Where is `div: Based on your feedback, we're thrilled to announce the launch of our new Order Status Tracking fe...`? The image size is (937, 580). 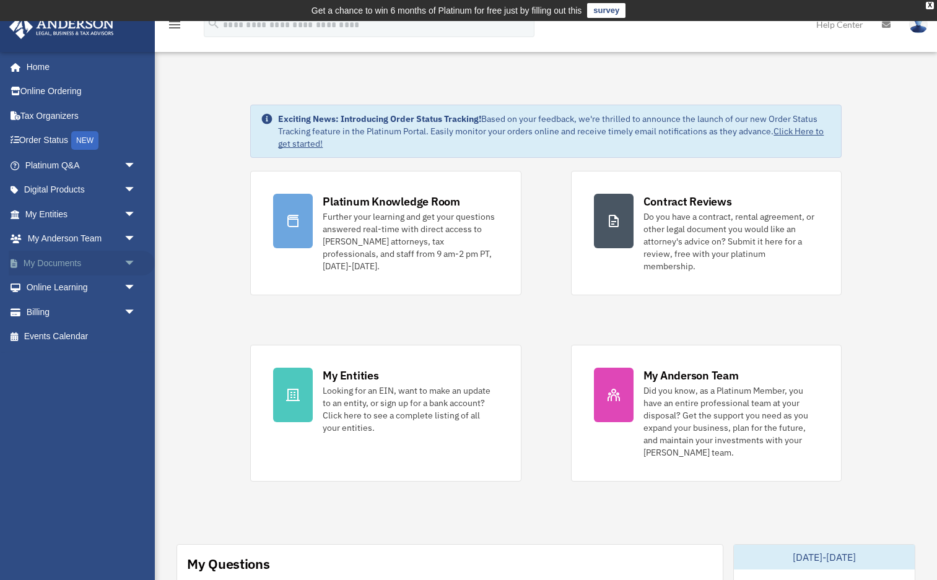 div: Based on your feedback, we're thrilled to announce the launch of our new Order Status Tracking fe... is located at coordinates (554, 131).